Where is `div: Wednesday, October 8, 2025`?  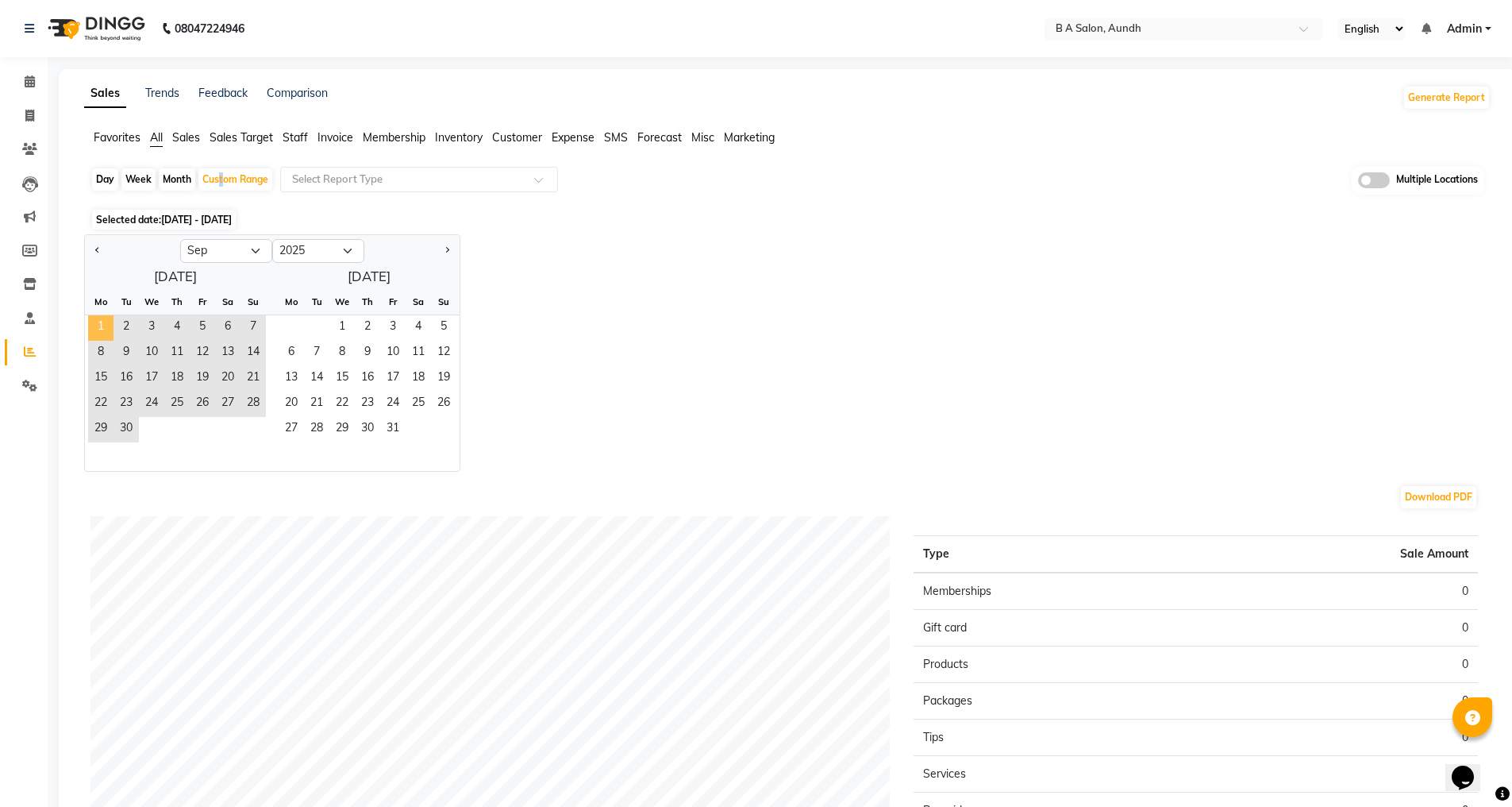
div: Wednesday, October 8, 2025 is located at coordinates (342, 353).